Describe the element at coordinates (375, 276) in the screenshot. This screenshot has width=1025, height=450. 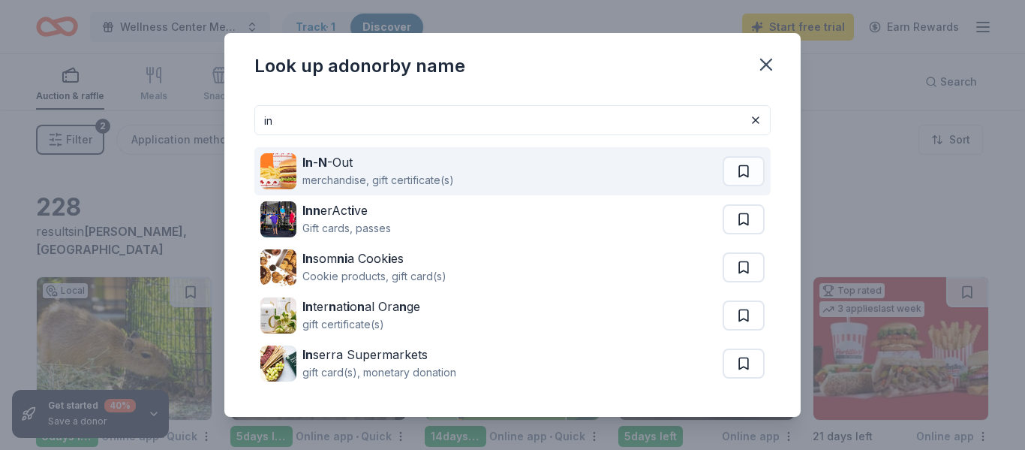
I see `div: Cookie products, gift card(s)` at that location.